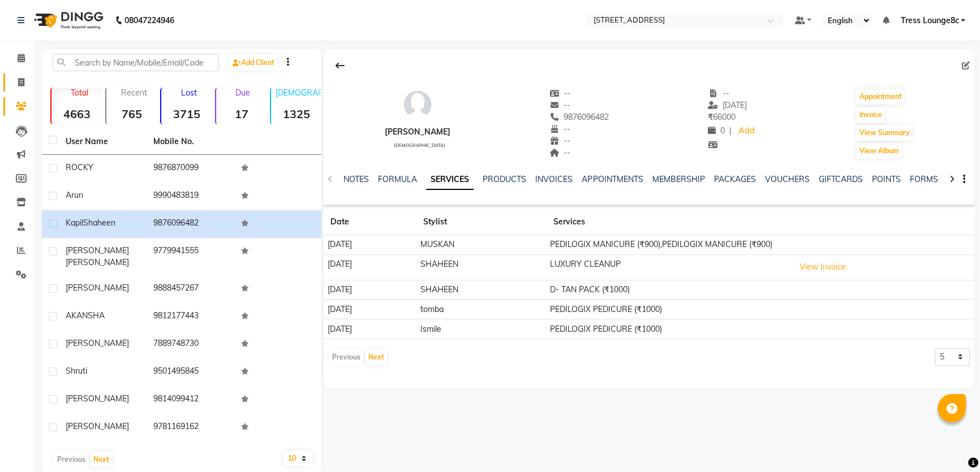  Describe the element at coordinates (721, 117) in the screenshot. I see `span: 66000` at that location.